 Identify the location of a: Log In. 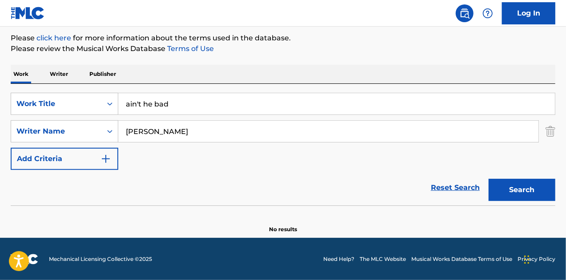
(528, 13).